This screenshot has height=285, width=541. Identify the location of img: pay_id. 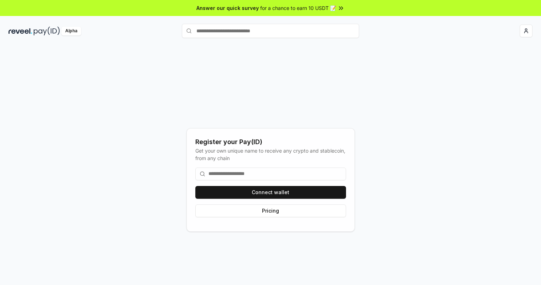
(47, 31).